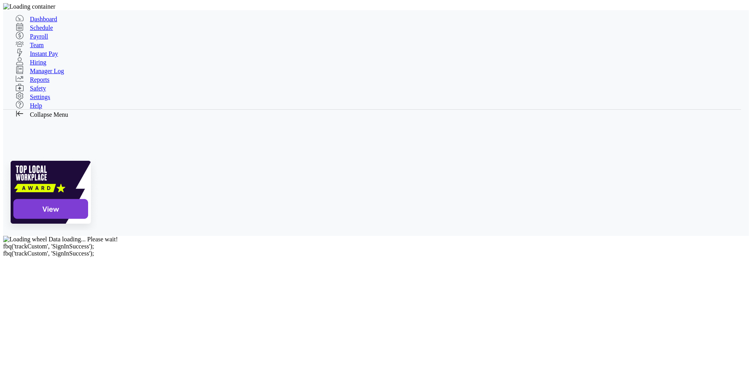 This screenshot has width=752, height=375. Describe the element at coordinates (28, 28) in the screenshot. I see `a: Schedule` at that location.